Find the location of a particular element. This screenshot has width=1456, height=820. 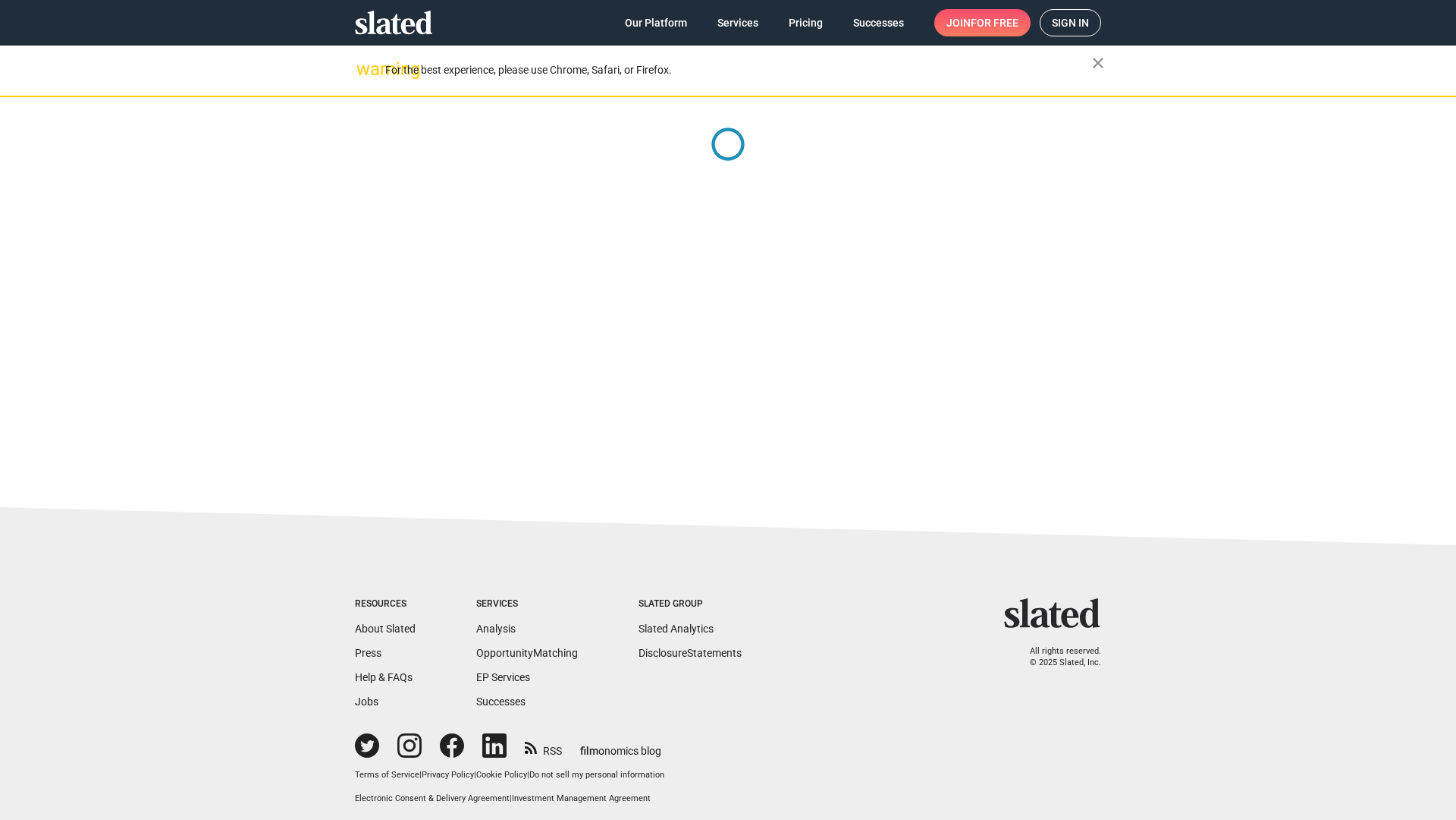

div: Resources is located at coordinates (386, 604).